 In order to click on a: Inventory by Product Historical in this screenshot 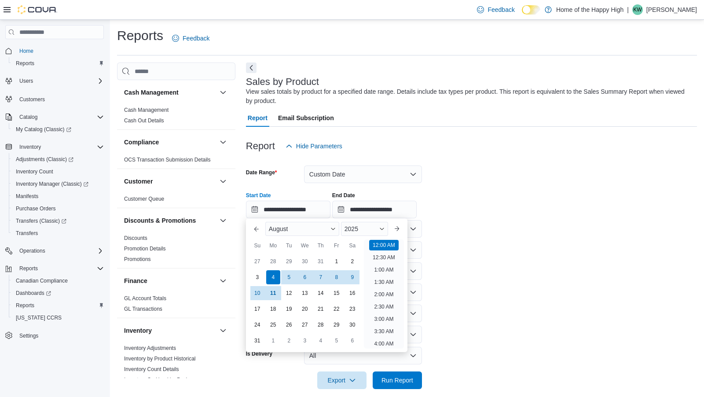, I will do `click(160, 359)`.